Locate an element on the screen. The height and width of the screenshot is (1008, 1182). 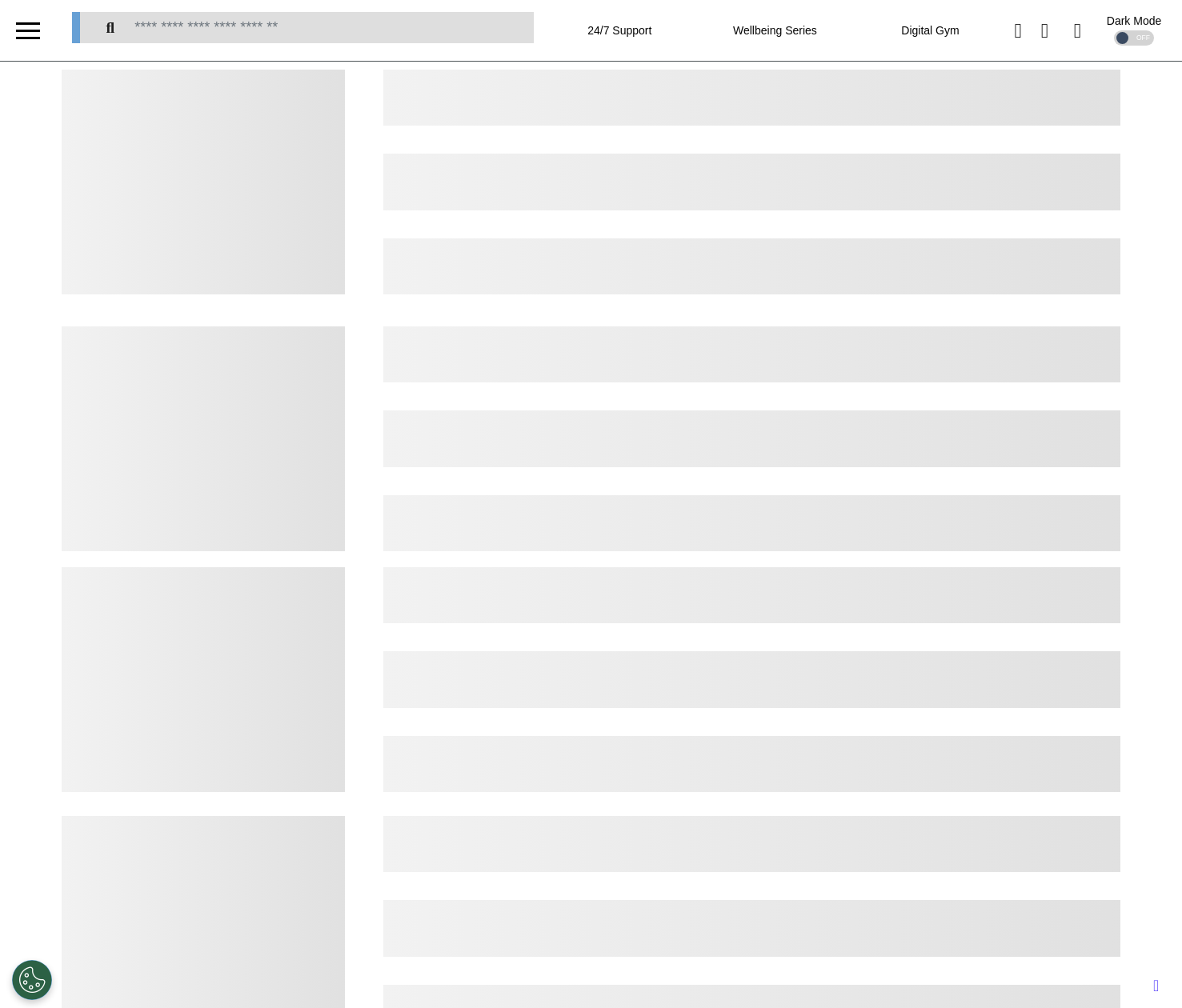
div: Wellbeing Series is located at coordinates (774, 31).